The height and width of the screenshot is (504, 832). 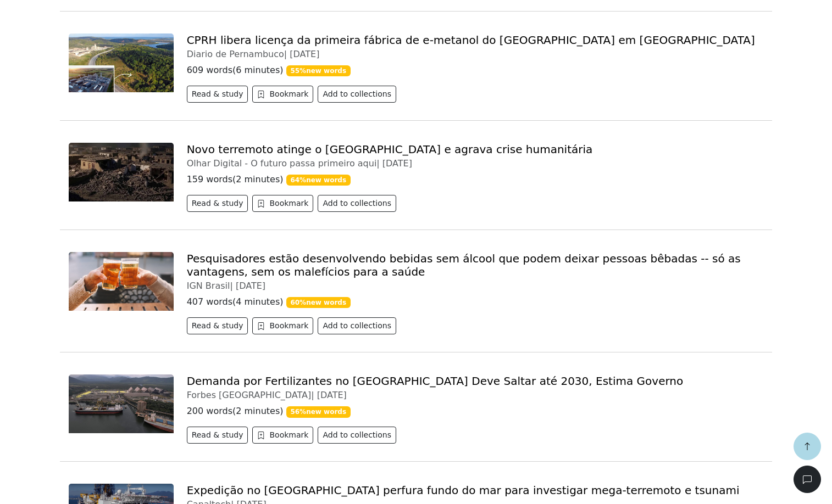 What do you see at coordinates (121, 281) in the screenshot?
I see `img: blob_my1p.1200.jpg` at bounding box center [121, 281].